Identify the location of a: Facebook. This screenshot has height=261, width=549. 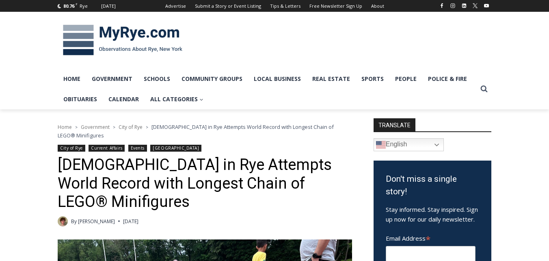
(441, 6).